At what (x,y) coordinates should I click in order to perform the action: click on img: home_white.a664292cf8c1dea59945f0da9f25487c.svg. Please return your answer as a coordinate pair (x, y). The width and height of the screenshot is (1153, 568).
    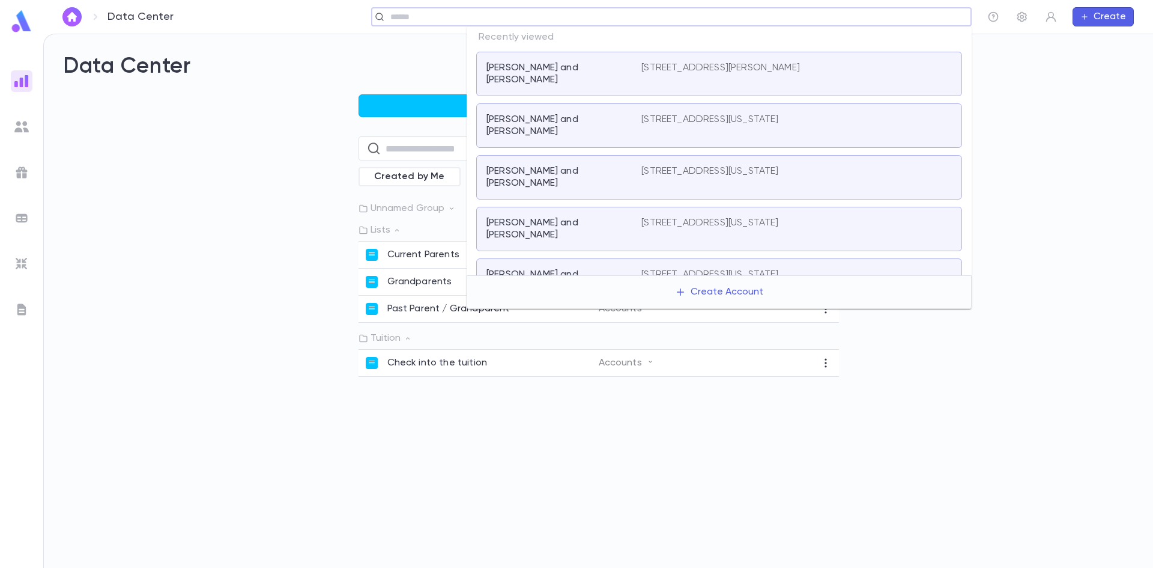
    Looking at the image, I should click on (72, 17).